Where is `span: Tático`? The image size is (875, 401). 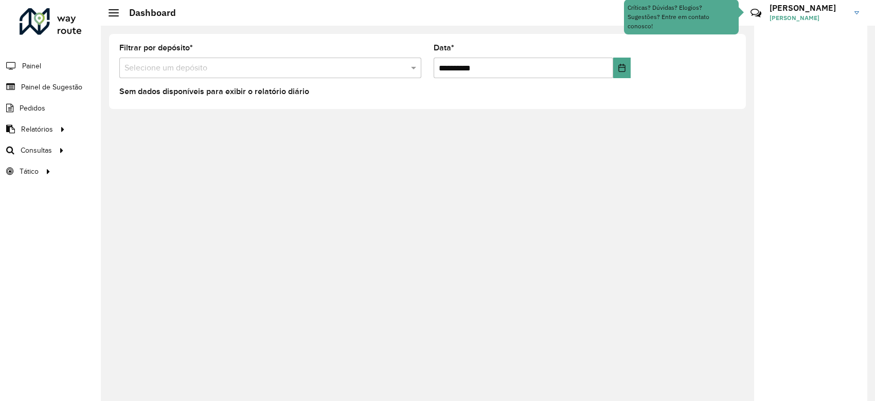 span: Tático is located at coordinates (29, 171).